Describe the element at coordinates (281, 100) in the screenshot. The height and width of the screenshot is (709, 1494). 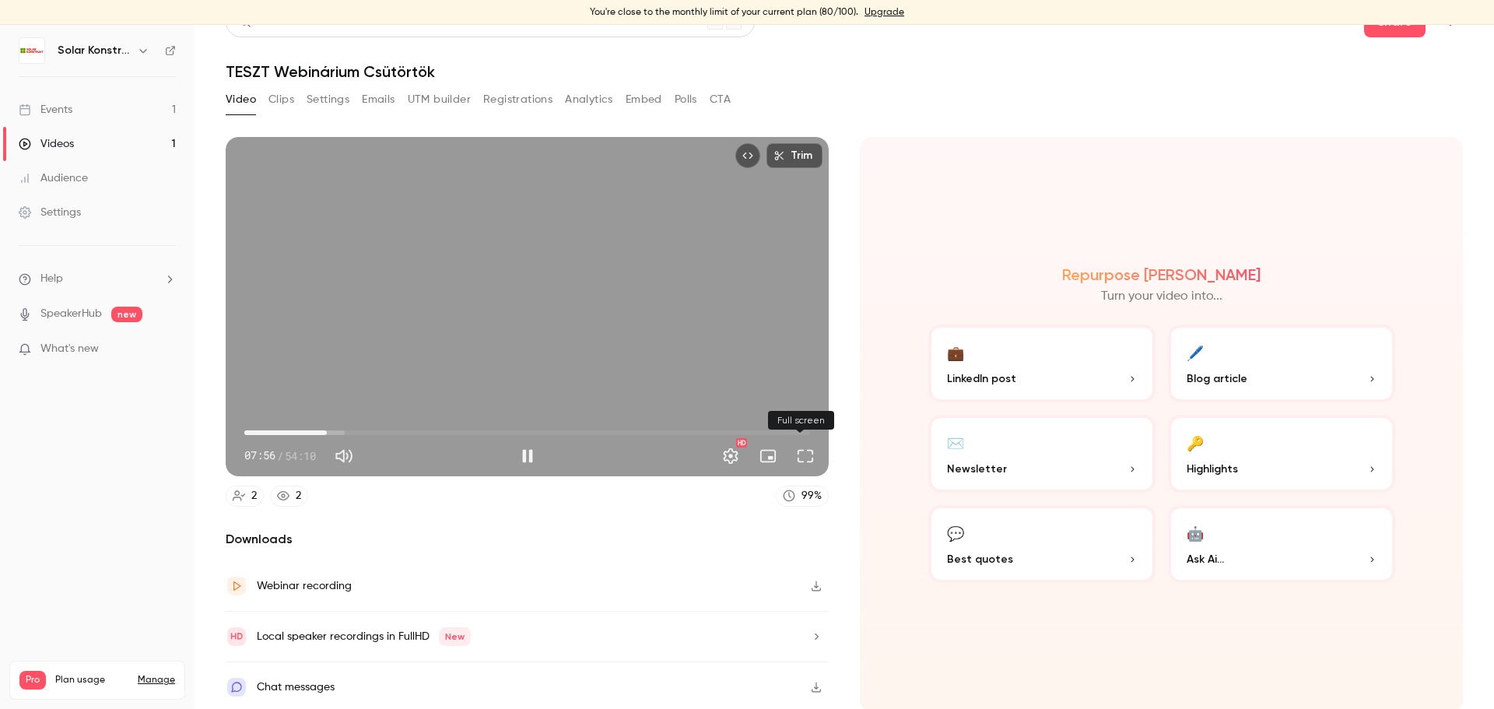
I see `button: Clips` at that location.